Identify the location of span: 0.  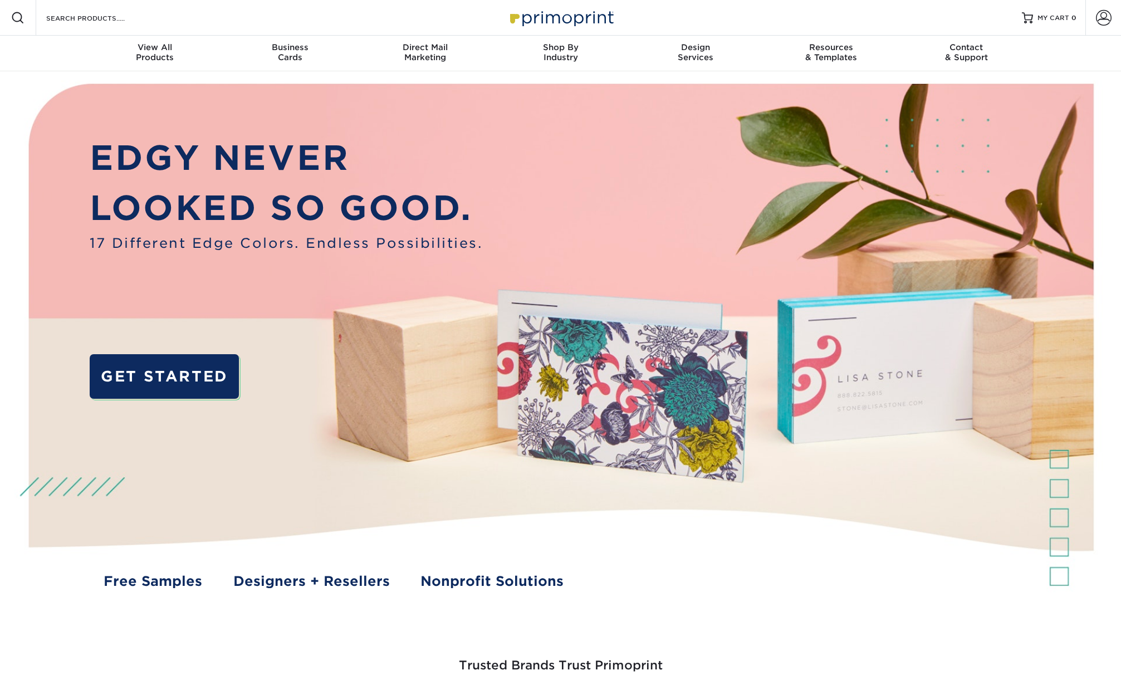
(1074, 18).